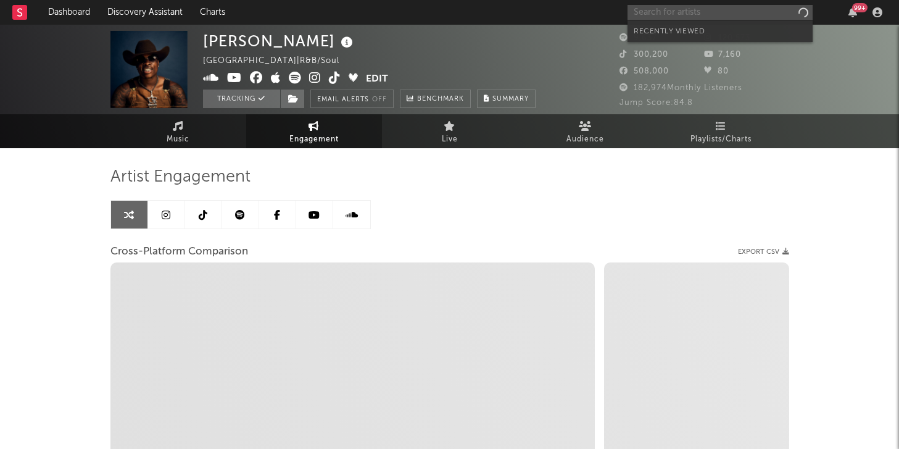 The image size is (899, 449). I want to click on a: Audience, so click(585, 131).